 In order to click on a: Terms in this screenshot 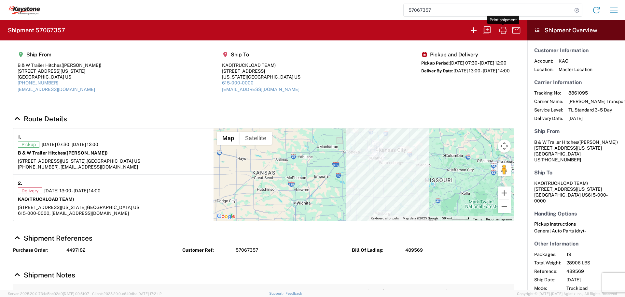, I will do `click(478, 219)`.